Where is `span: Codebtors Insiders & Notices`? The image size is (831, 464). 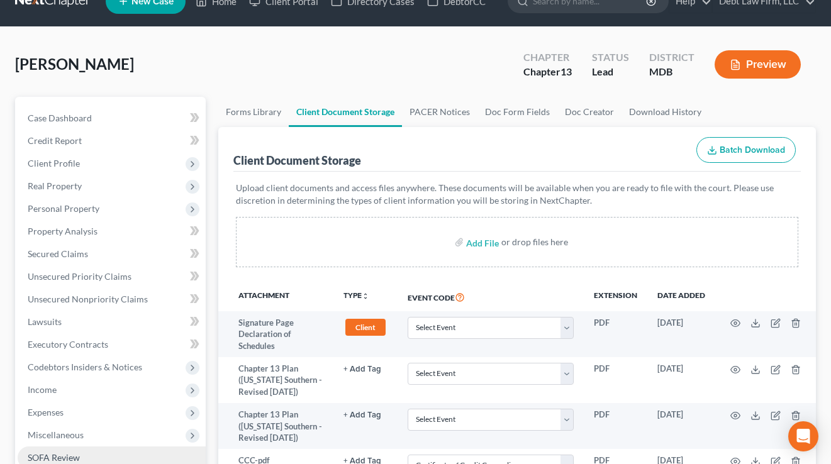 span: Codebtors Insiders & Notices is located at coordinates (85, 367).